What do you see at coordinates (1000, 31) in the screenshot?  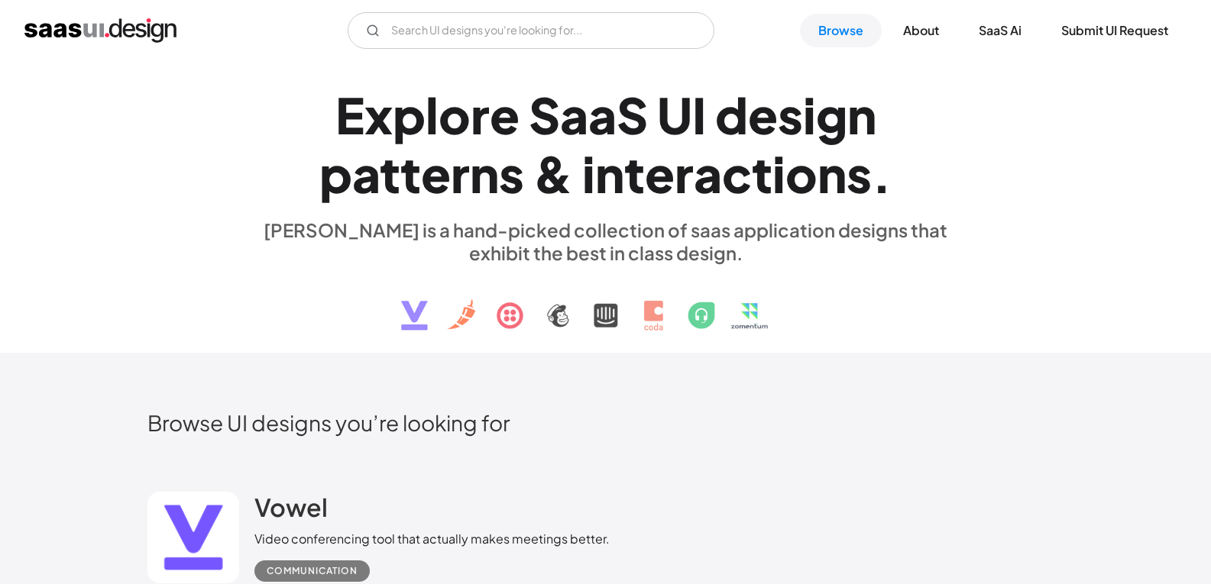 I see `a: SaaS Ai` at bounding box center [1000, 31].